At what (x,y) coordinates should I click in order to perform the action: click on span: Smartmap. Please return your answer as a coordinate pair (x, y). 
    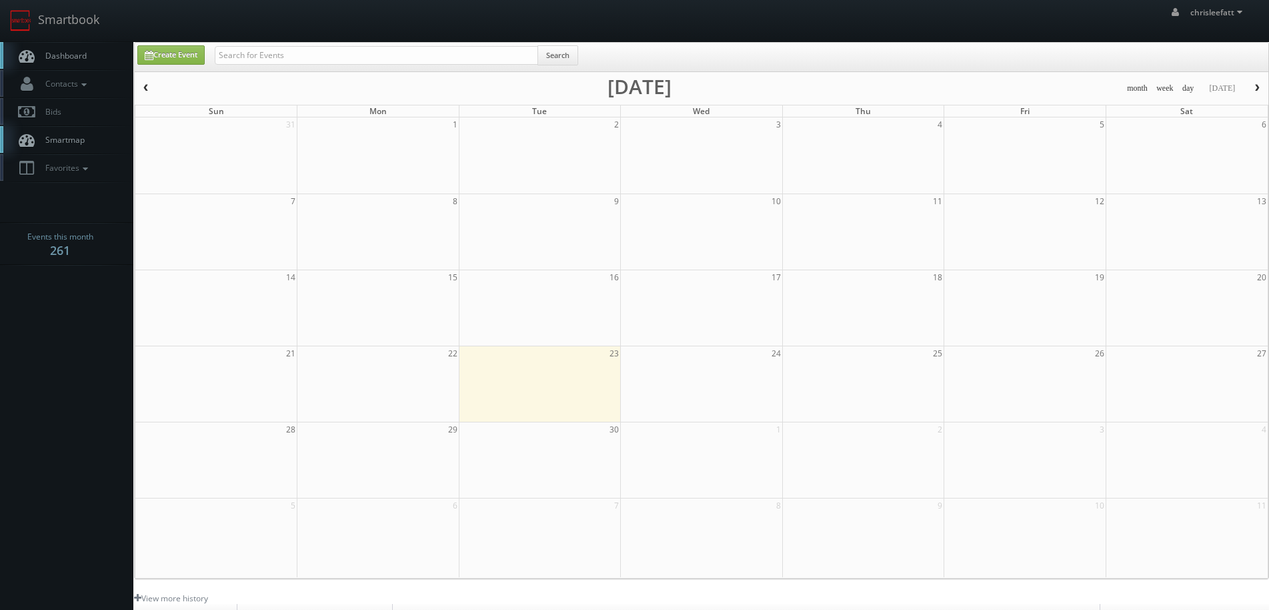
    Looking at the image, I should click on (61, 139).